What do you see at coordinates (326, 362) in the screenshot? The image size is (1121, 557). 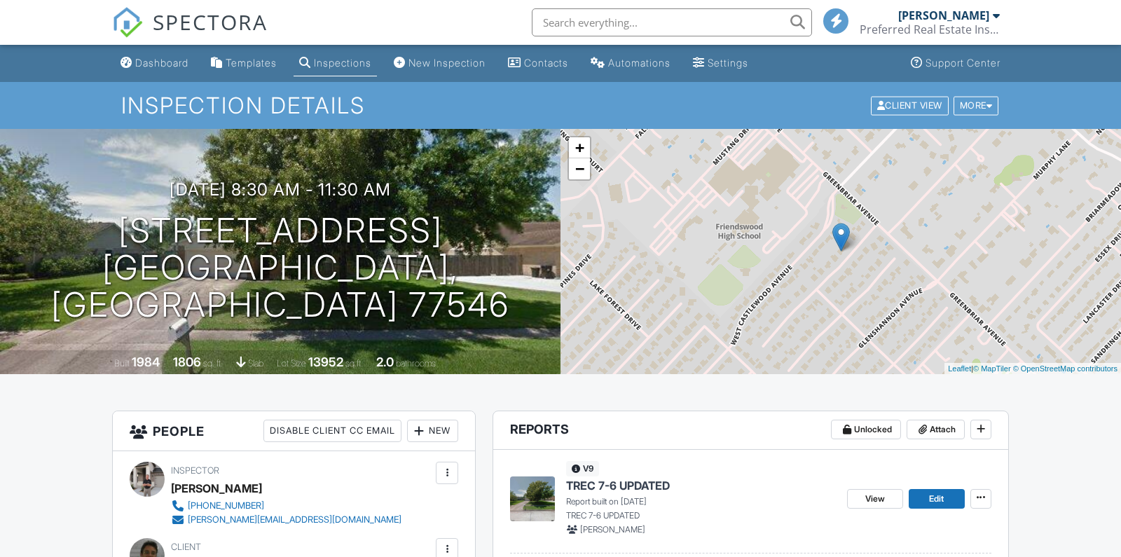 I see `div: 13952` at bounding box center [326, 362].